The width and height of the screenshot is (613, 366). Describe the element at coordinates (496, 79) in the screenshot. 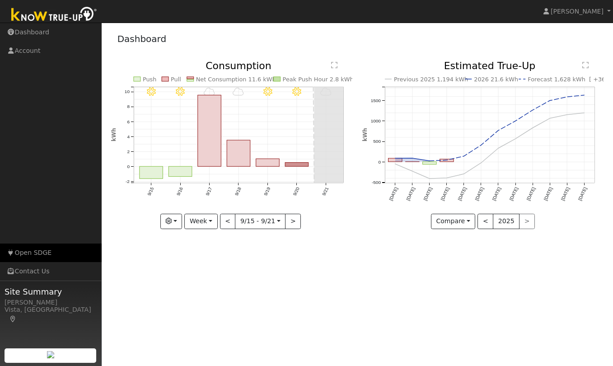

I see `text: 2026 21.6 kWh` at that location.